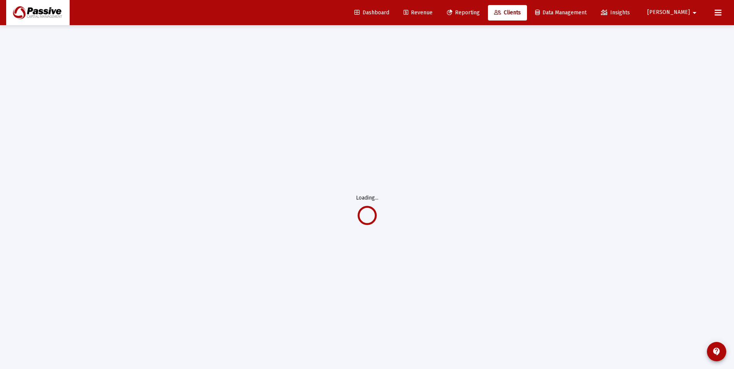 This screenshot has width=734, height=369. I want to click on mat-icon: contact_support, so click(717, 352).